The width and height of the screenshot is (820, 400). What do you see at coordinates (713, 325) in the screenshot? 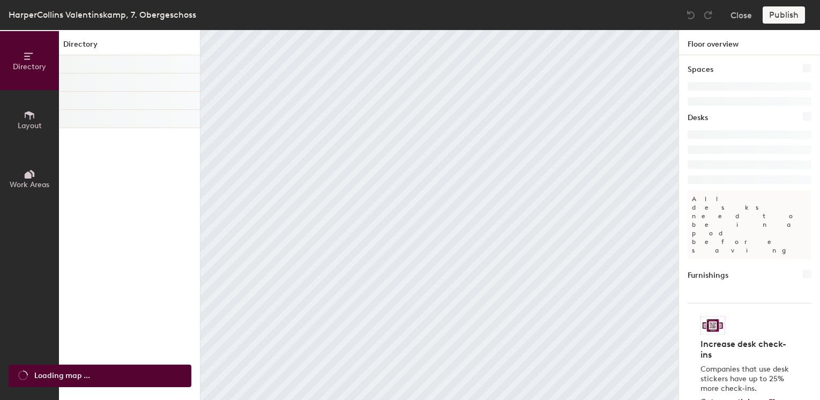
I see `img: Sticker logo` at bounding box center [713, 325].